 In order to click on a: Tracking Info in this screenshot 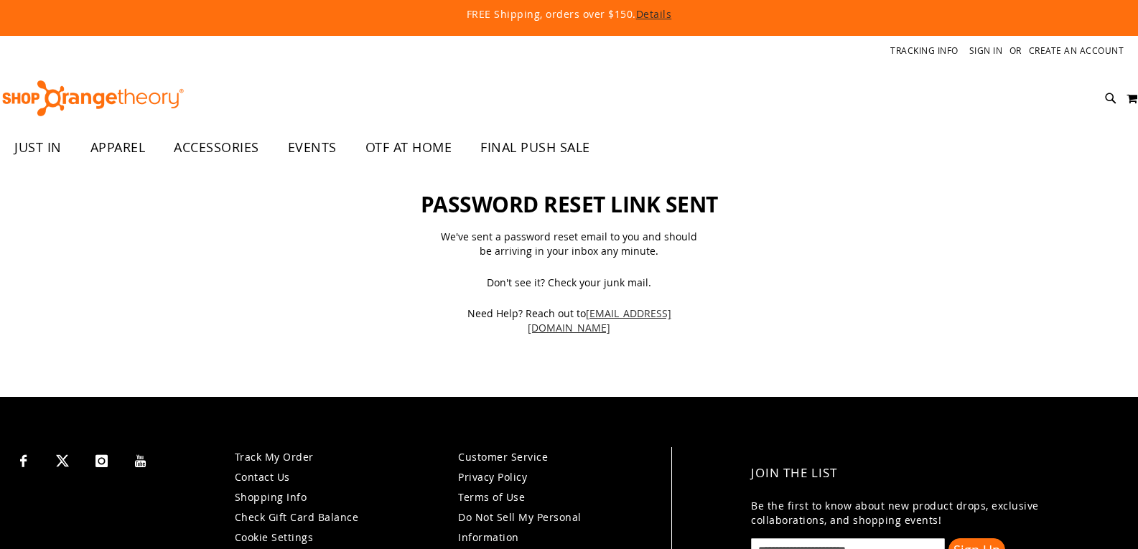, I will do `click(924, 50)`.